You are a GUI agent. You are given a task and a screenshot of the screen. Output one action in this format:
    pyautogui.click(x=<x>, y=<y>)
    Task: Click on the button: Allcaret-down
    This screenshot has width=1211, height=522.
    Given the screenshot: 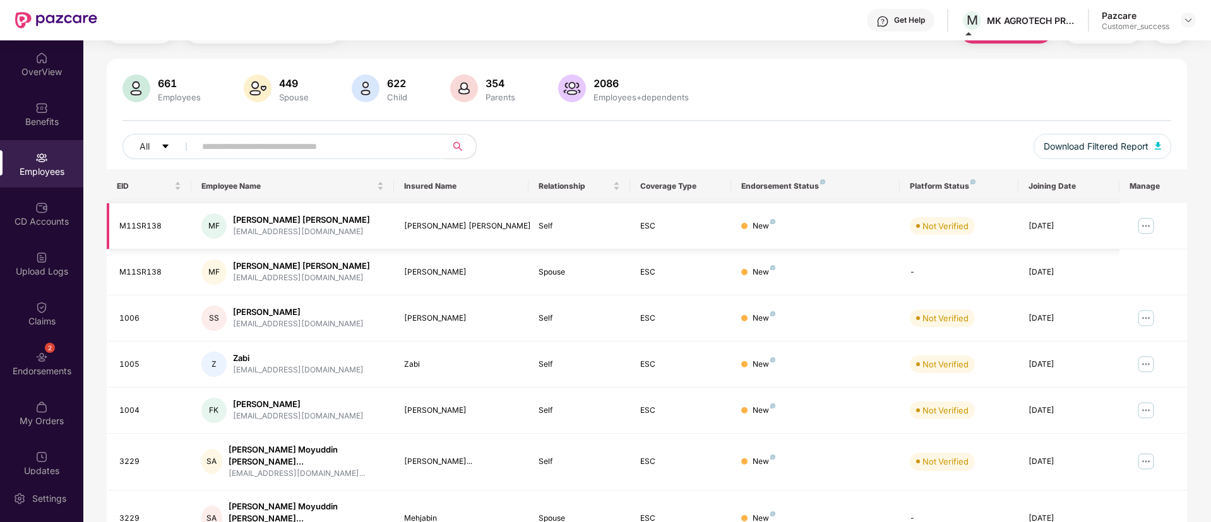 What is the action you would take?
    pyautogui.click(x=161, y=146)
    